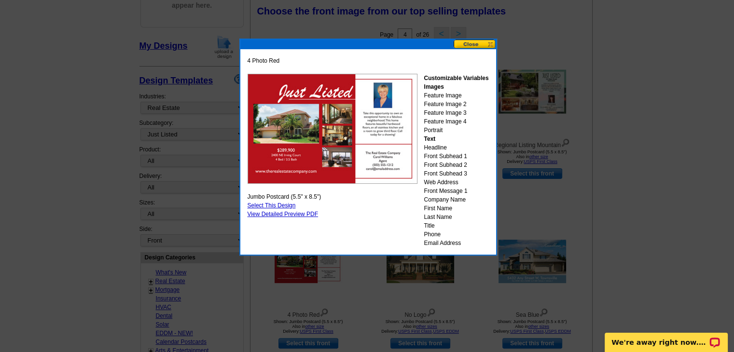 The image size is (734, 352). I want to click on strong: Text, so click(430, 139).